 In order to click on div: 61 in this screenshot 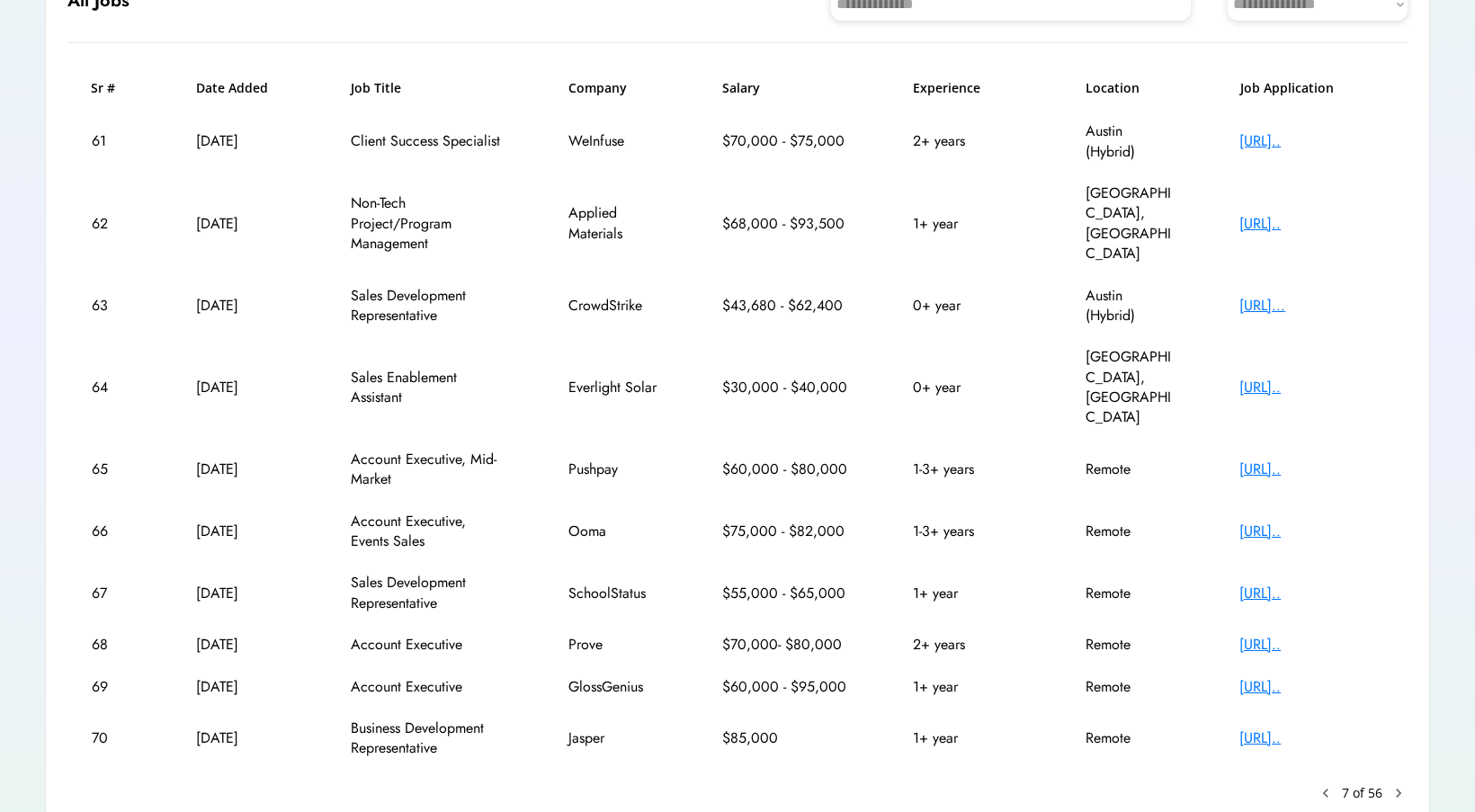, I will do `click(112, 141)`.